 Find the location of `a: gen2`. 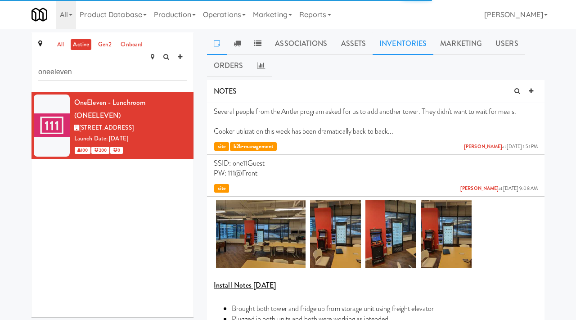

a: gen2 is located at coordinates (105, 45).